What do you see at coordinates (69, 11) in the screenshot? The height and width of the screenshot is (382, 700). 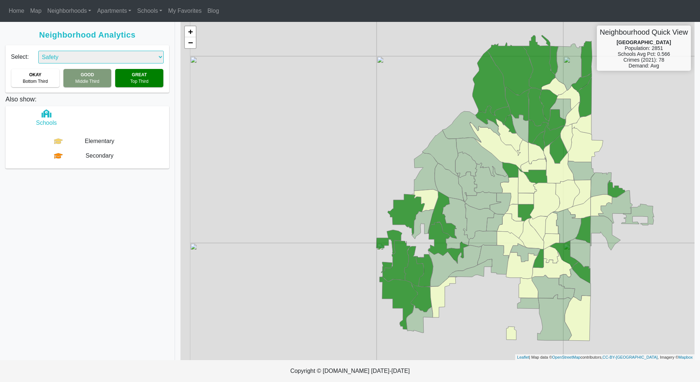 I see `a: Neighborhoods` at bounding box center [69, 11].